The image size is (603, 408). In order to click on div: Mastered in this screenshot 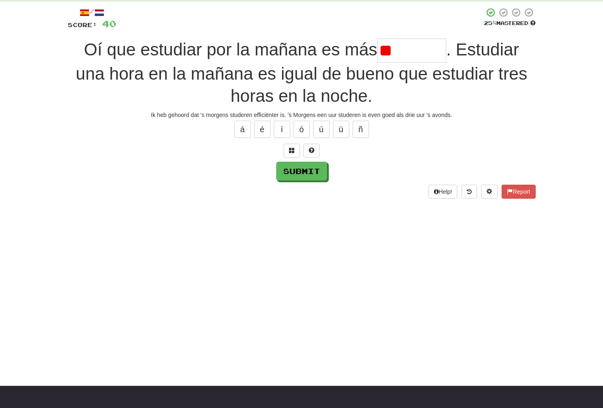, I will do `click(510, 23)`.